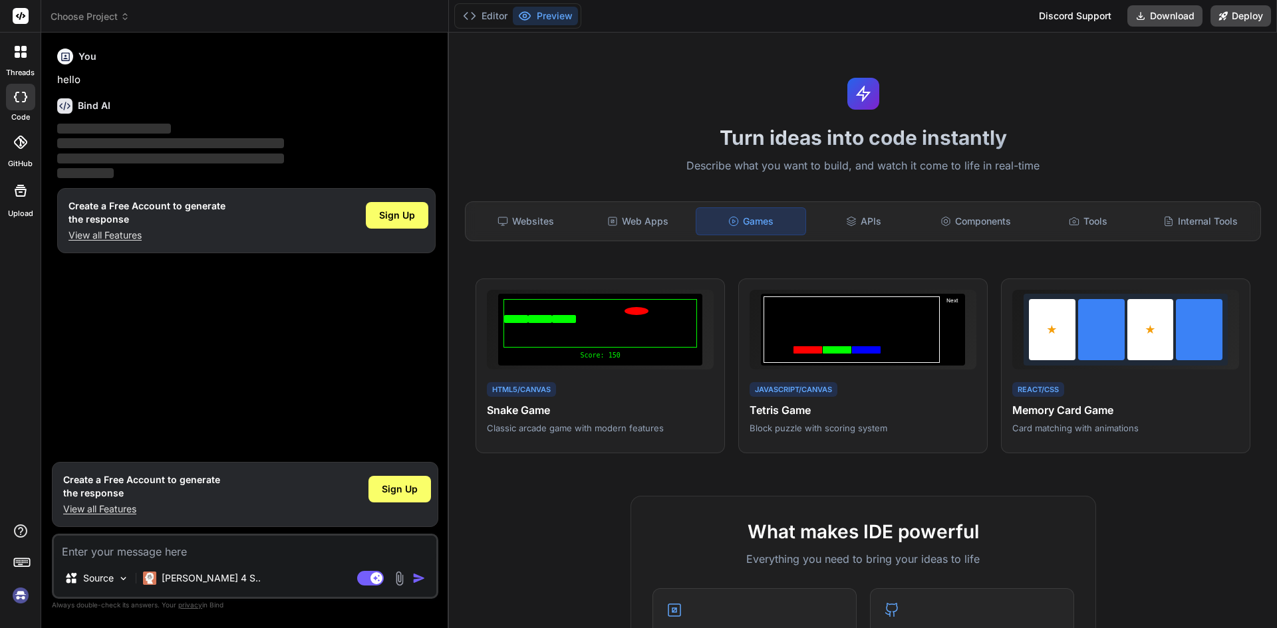 The width and height of the screenshot is (1277, 628). I want to click on img: Pick Models, so click(123, 579).